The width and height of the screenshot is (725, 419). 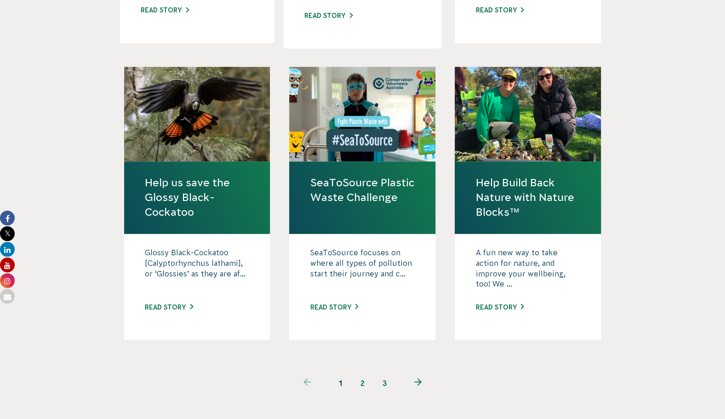 What do you see at coordinates (362, 190) in the screenshot?
I see `a: SeaToSource Plastic Waste Challenge` at bounding box center [362, 190].